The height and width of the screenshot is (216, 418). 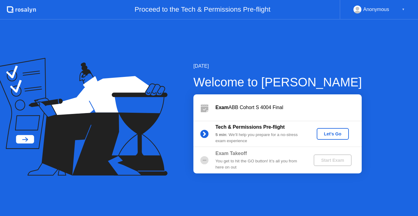 What do you see at coordinates (289, 108) in the screenshot?
I see `div: ABB Cohort S 4004 Final` at bounding box center [289, 108].